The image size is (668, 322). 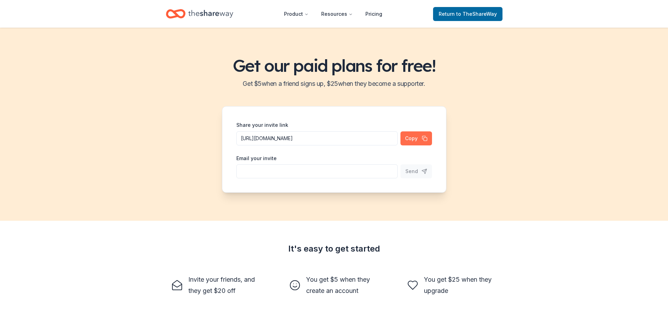 I want to click on span: to TheShareWay, so click(x=477, y=14).